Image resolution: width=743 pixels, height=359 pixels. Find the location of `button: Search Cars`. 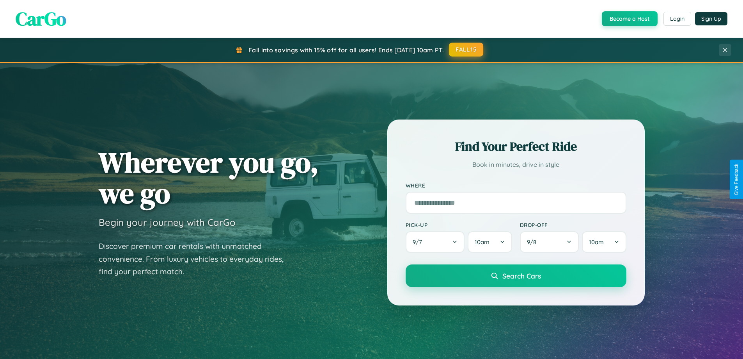

button: Search Cars is located at coordinates (516, 275).